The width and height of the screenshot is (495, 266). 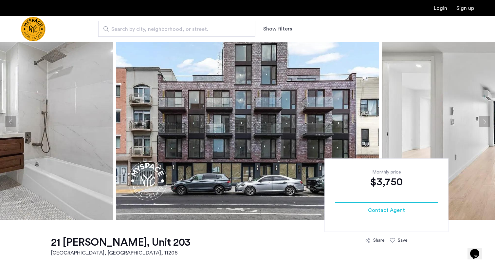 I want to click on a: Registration, so click(x=466, y=8).